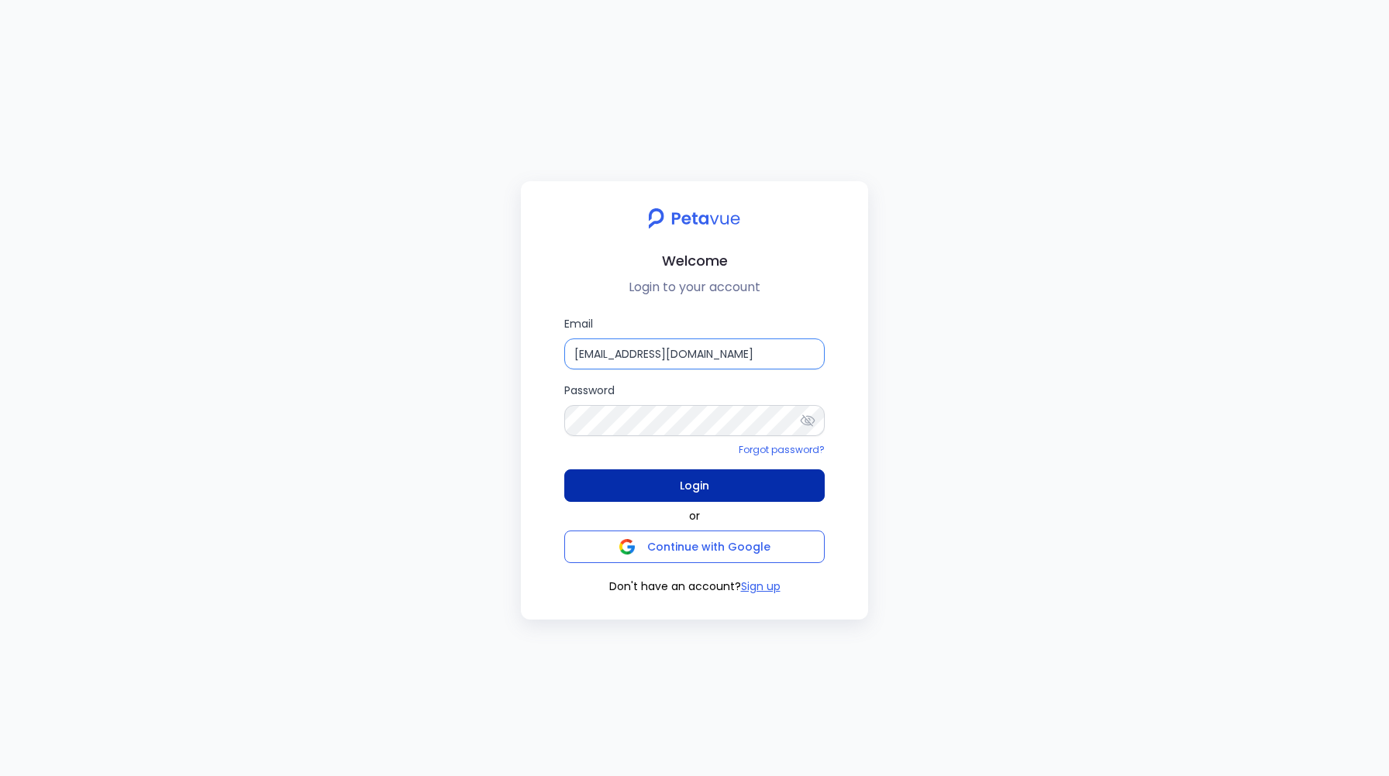  What do you see at coordinates (694, 260) in the screenshot?
I see `h2: Welcome` at bounding box center [694, 260].